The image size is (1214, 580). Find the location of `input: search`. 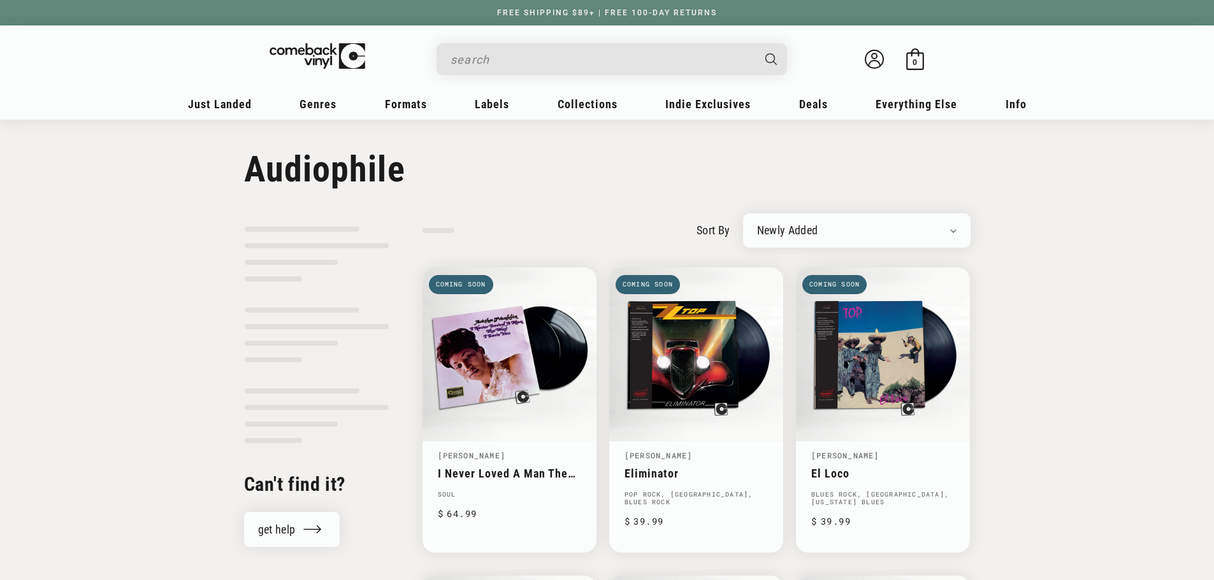

input: search is located at coordinates (602, 59).